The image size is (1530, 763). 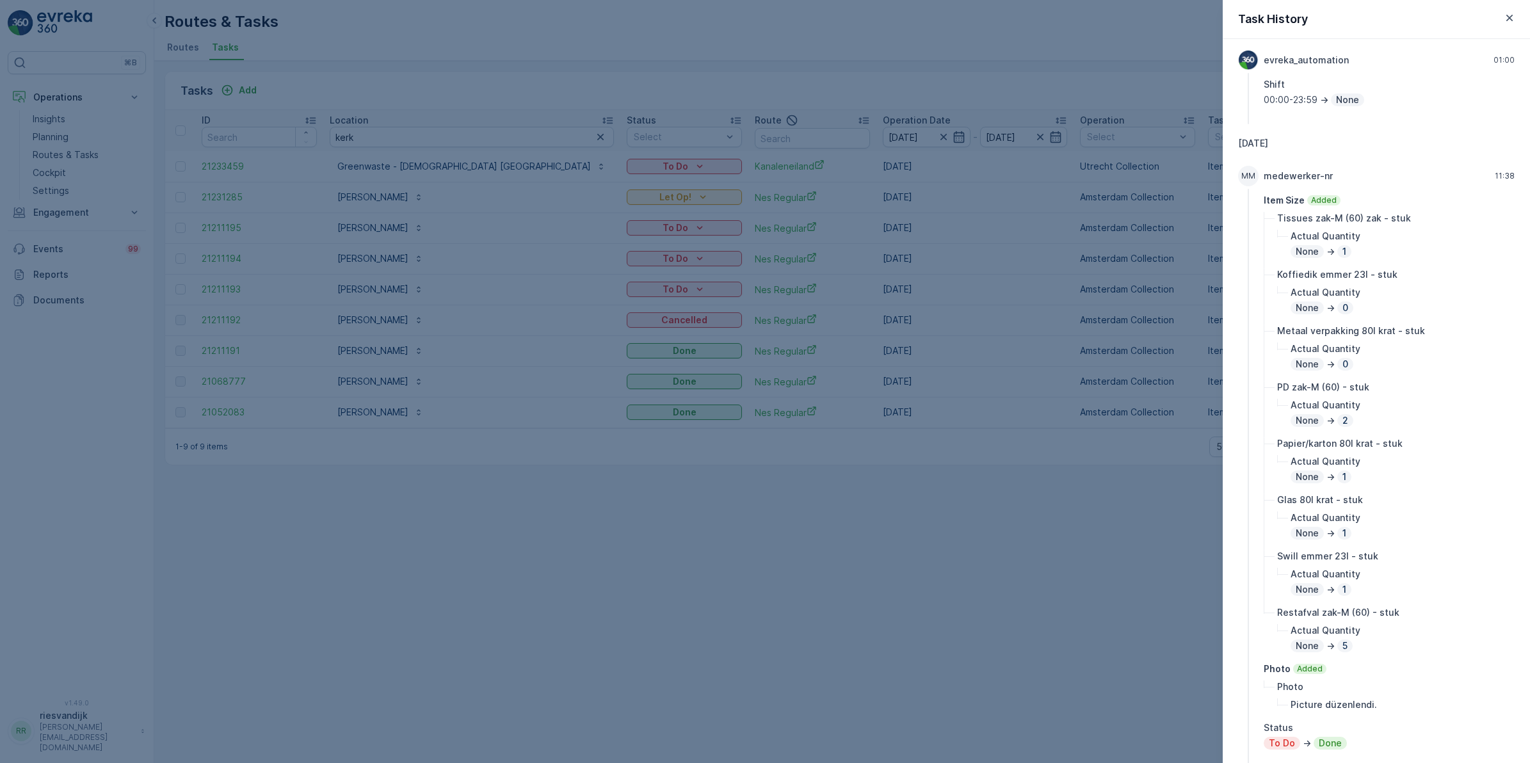 What do you see at coordinates (1273, 19) in the screenshot?
I see `p: Task History` at bounding box center [1273, 19].